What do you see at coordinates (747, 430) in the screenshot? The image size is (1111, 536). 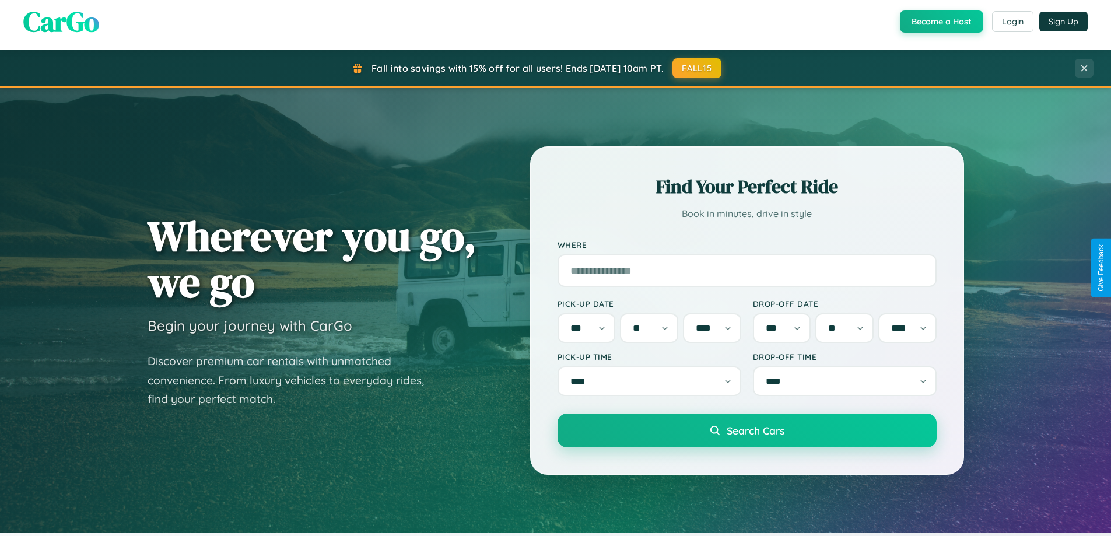 I see `button: Search Cars` at bounding box center [747, 430].